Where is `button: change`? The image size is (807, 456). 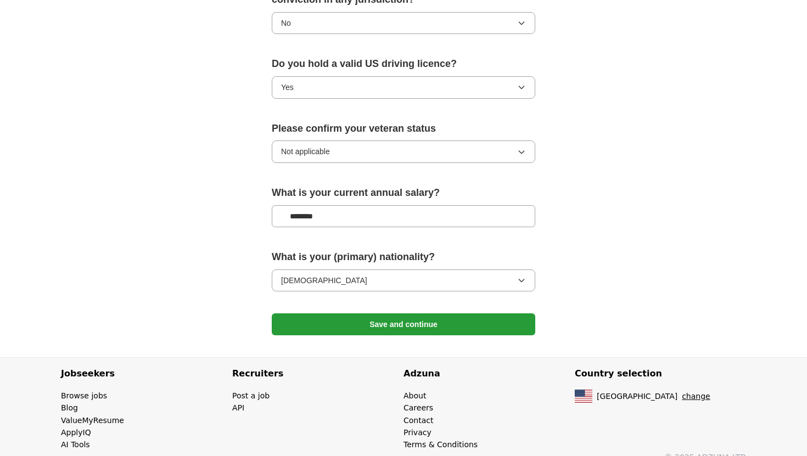 button: change is located at coordinates (696, 396).